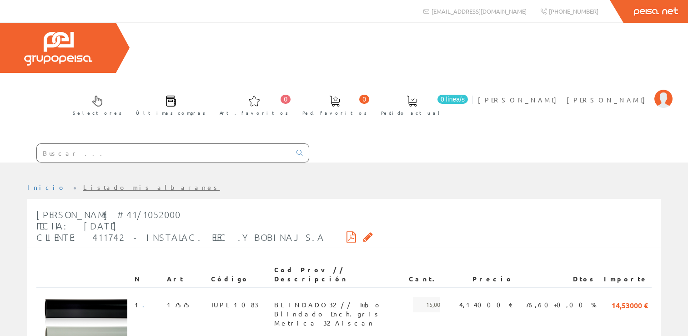 This screenshot has height=336, width=688. What do you see at coordinates (142, 304) in the screenshot?
I see `span: 1` at bounding box center [142, 304].